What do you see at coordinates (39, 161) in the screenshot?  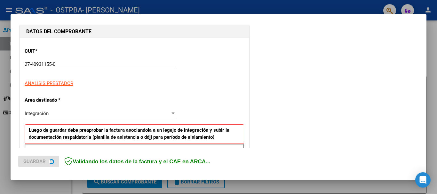 I see `button: Guardar` at bounding box center [39, 161].